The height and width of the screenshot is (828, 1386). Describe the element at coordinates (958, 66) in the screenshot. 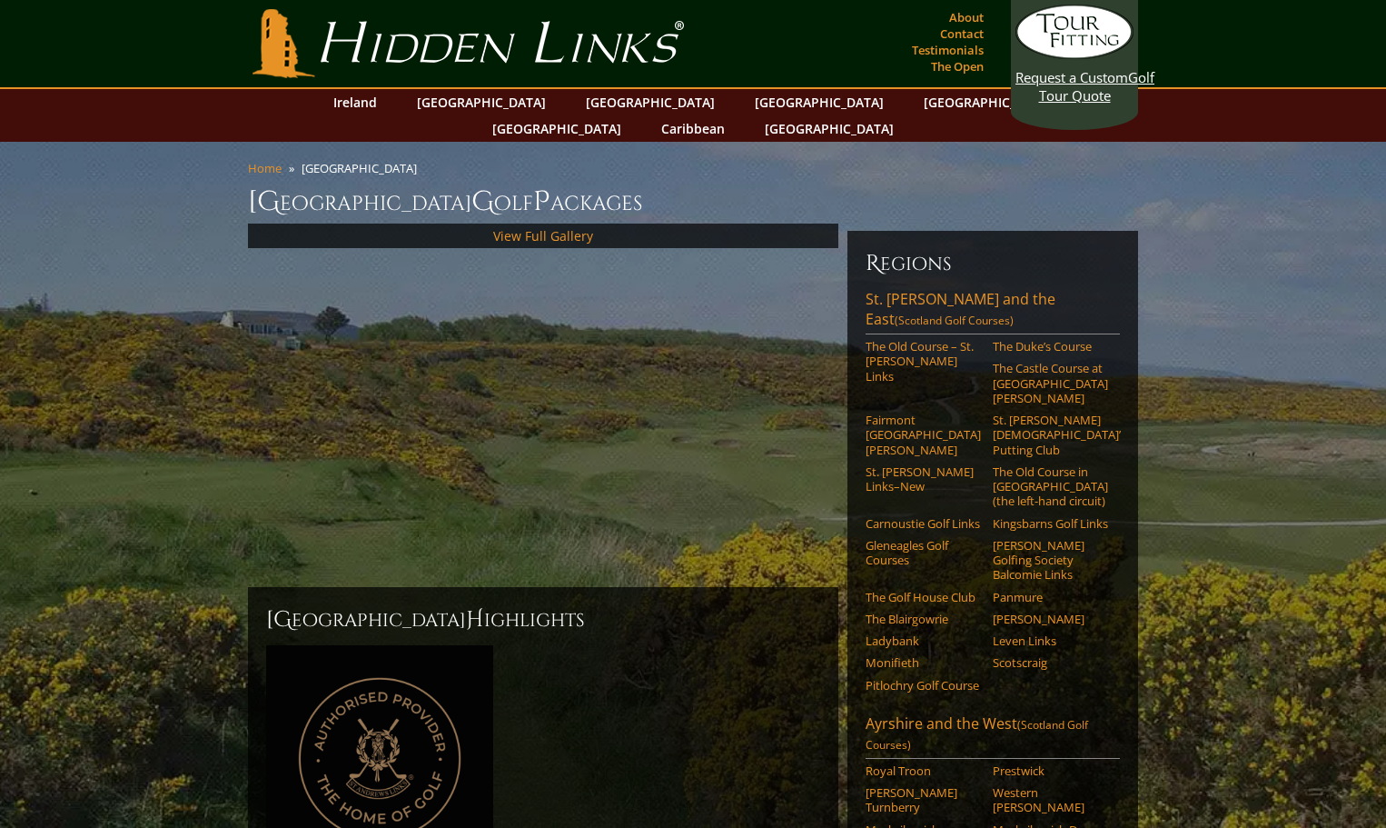

I see `a: The Open` at that location.